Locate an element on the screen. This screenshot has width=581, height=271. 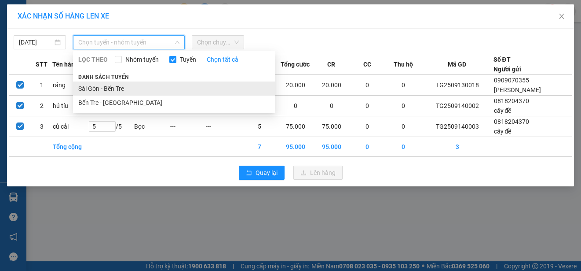
span: LỌC THEO is located at coordinates (93, 59).